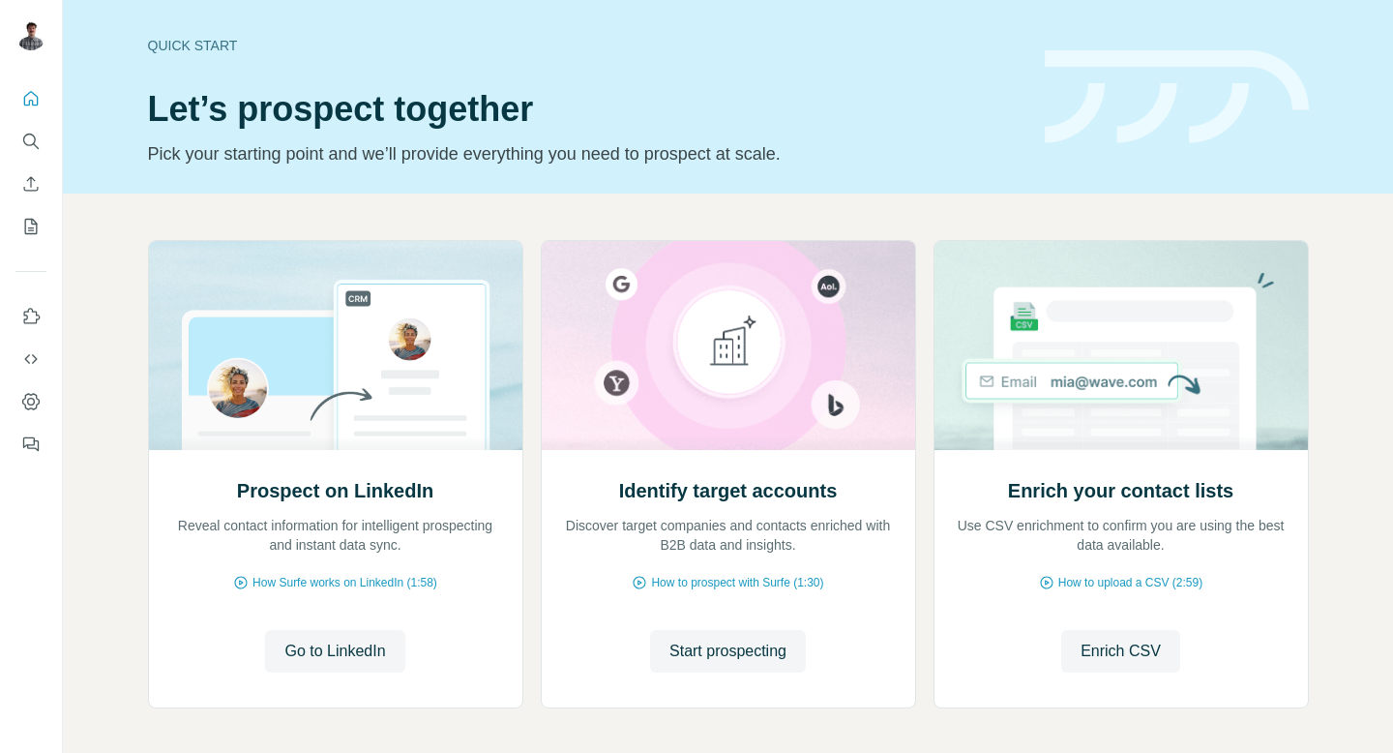 The image size is (1393, 753). I want to click on span: Start prospecting, so click(727, 651).